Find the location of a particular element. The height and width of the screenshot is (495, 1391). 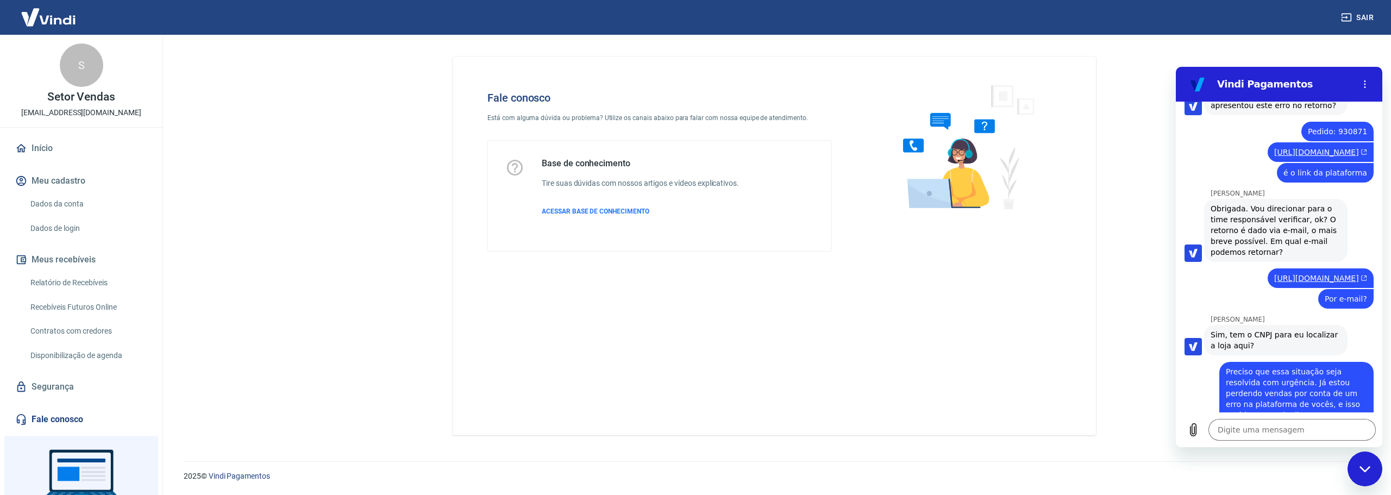

p: Está com alguma dúvida ou problema? Utilize os canais abaixo para falar com nossa equipe de atend... is located at coordinates (660, 118).